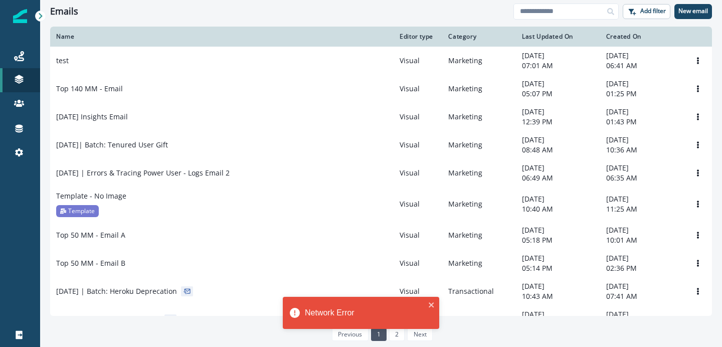  Describe the element at coordinates (20, 16) in the screenshot. I see `img: Inflection` at that location.